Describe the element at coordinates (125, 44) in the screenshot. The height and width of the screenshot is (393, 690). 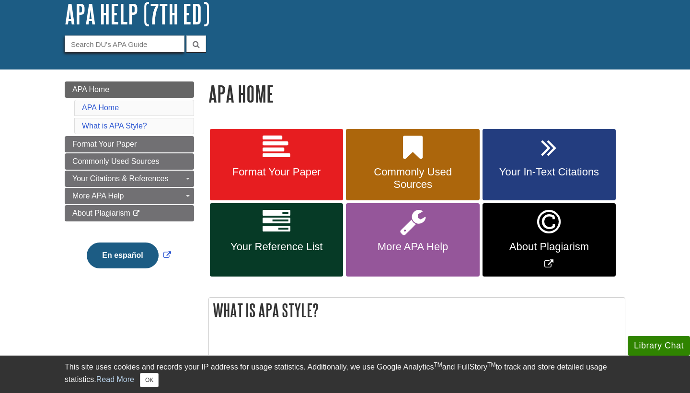
I see `input: Search DU's APA Guide` at that location.